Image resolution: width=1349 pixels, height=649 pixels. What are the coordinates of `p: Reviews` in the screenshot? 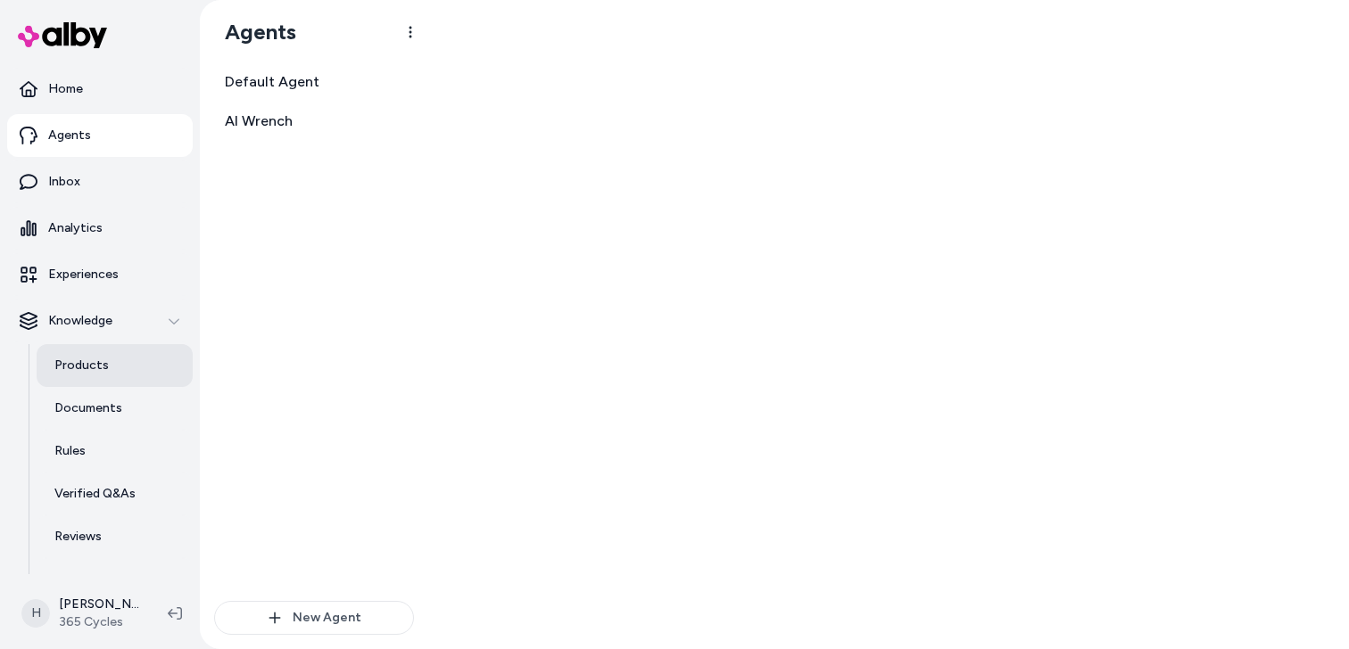 It's located at (78, 537).